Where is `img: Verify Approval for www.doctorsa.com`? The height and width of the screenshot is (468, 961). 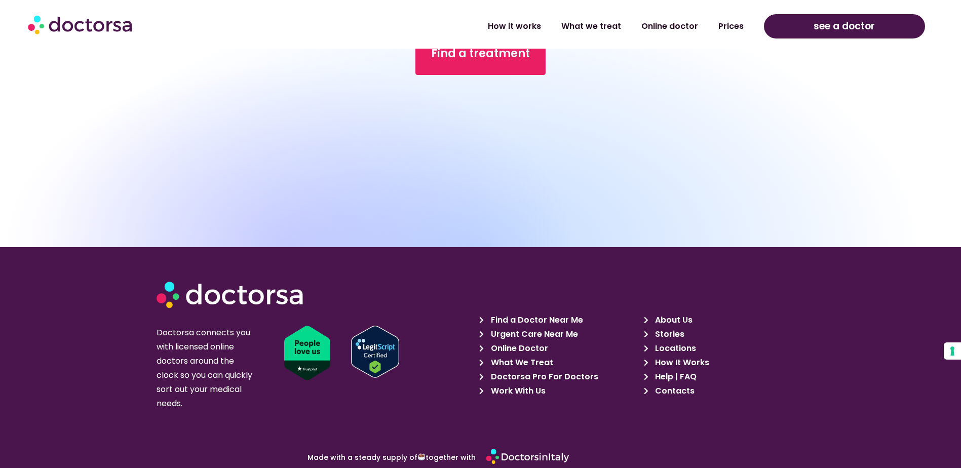 img: Verify Approval for www.doctorsa.com is located at coordinates (375, 352).